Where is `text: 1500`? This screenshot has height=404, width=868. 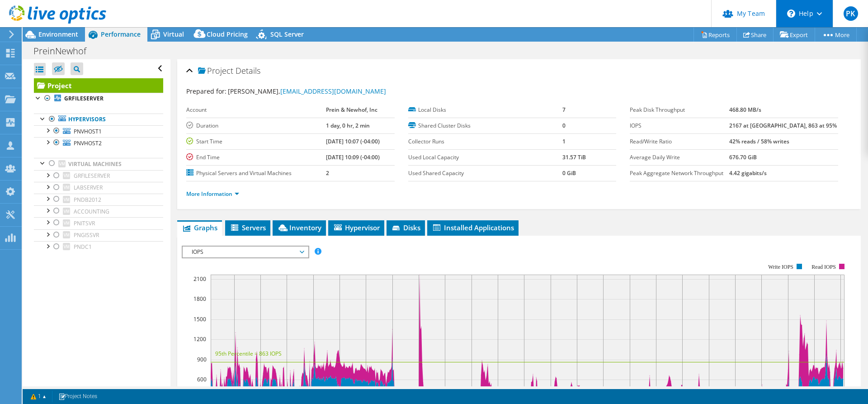
text: 1500 is located at coordinates (200, 319).